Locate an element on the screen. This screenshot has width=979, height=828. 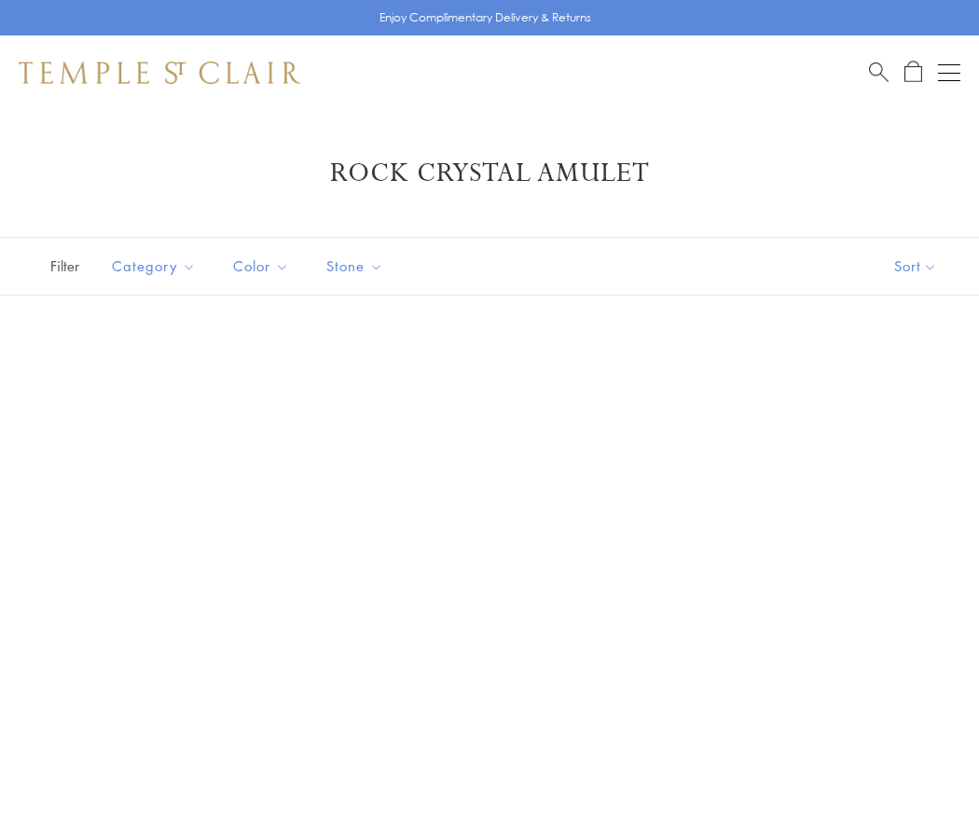
button: Show sort by is located at coordinates (916, 266).